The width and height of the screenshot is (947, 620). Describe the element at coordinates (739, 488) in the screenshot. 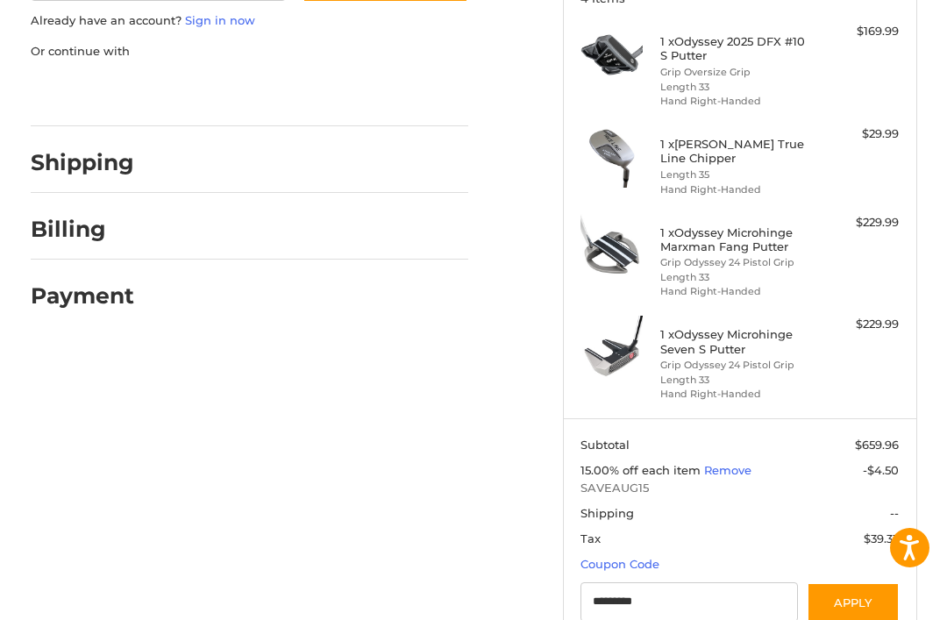

I see `span: SAVEAUG15` at that location.